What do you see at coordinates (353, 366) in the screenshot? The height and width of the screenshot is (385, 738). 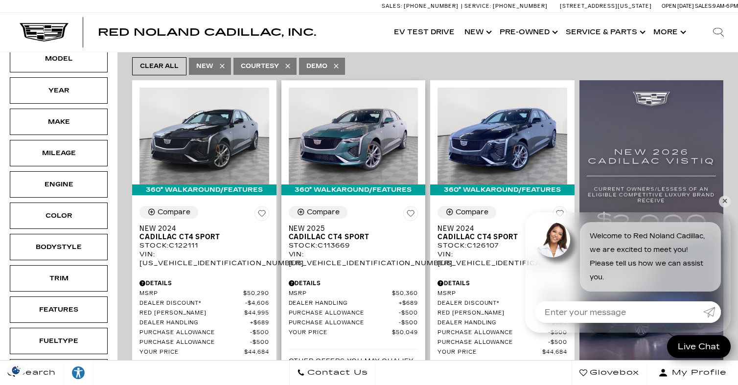 I see `p: Other Offers You May Qualify For` at bounding box center [353, 366].